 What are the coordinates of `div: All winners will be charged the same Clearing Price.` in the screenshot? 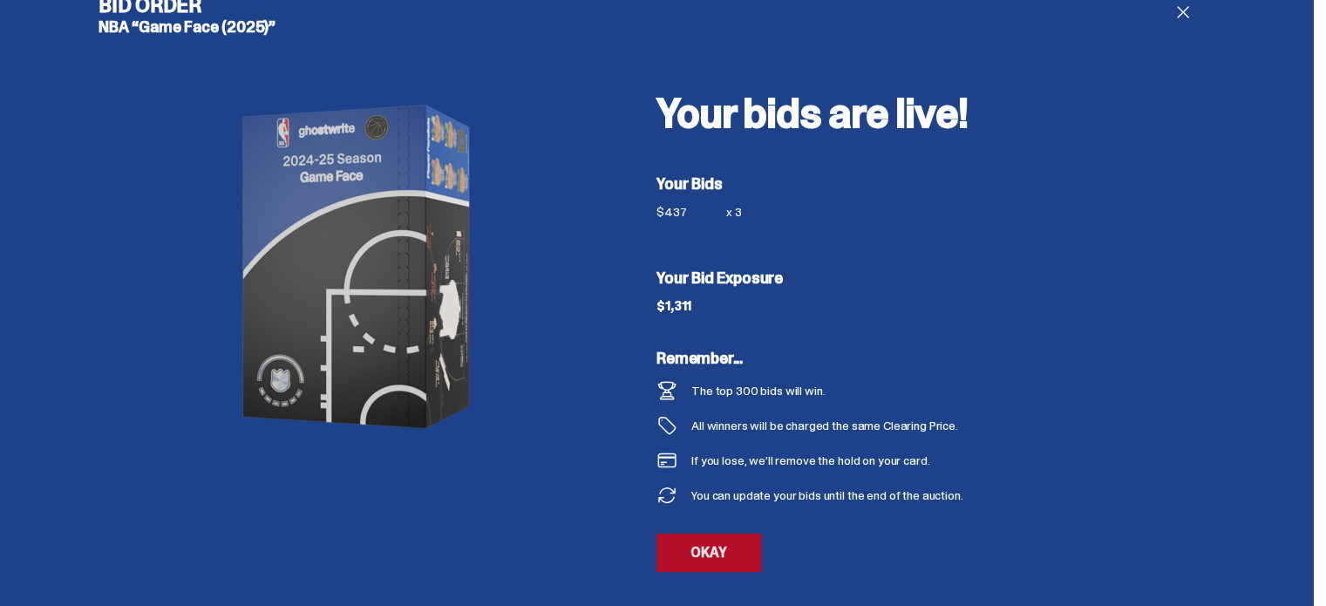 It's located at (897, 425).